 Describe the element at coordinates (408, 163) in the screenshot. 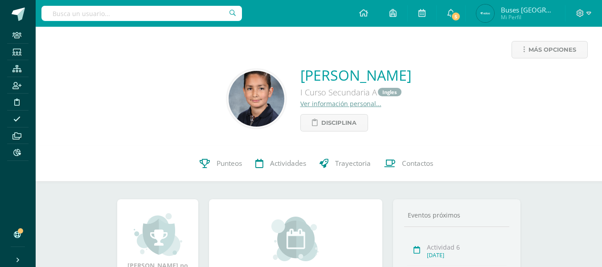

I see `a: Contactos` at that location.